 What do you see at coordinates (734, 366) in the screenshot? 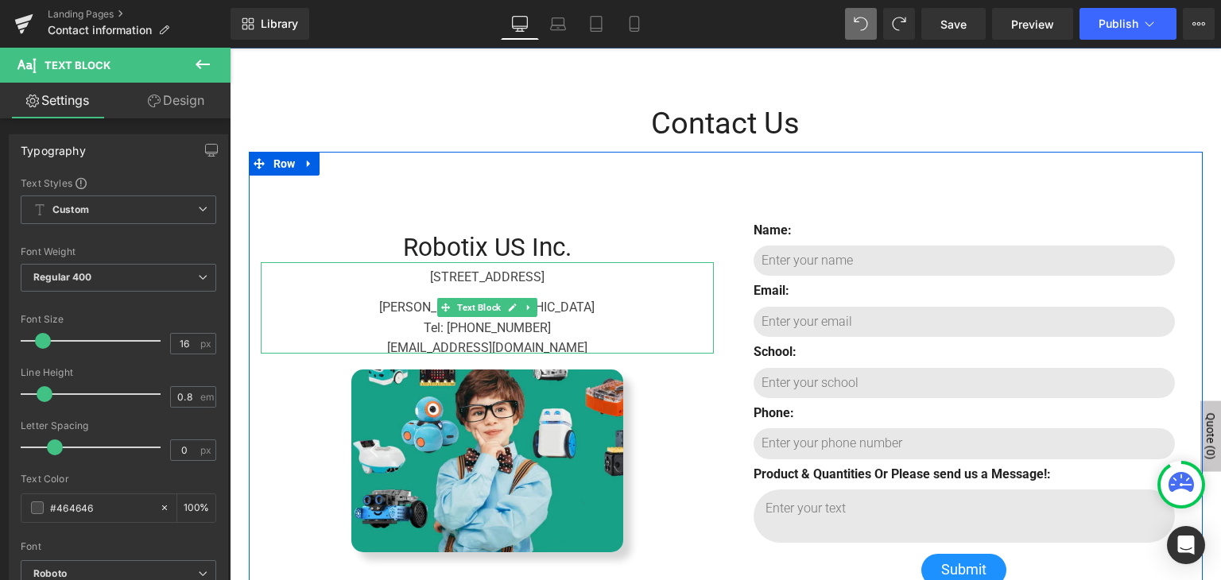
I see `p: Phone:` at bounding box center [734, 366].